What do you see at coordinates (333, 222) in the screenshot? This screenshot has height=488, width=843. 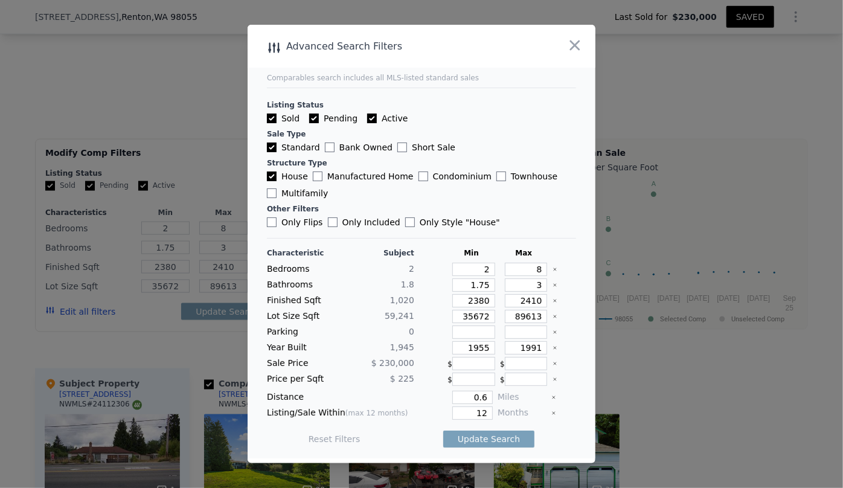 I see `input: Only Included` at bounding box center [333, 222].